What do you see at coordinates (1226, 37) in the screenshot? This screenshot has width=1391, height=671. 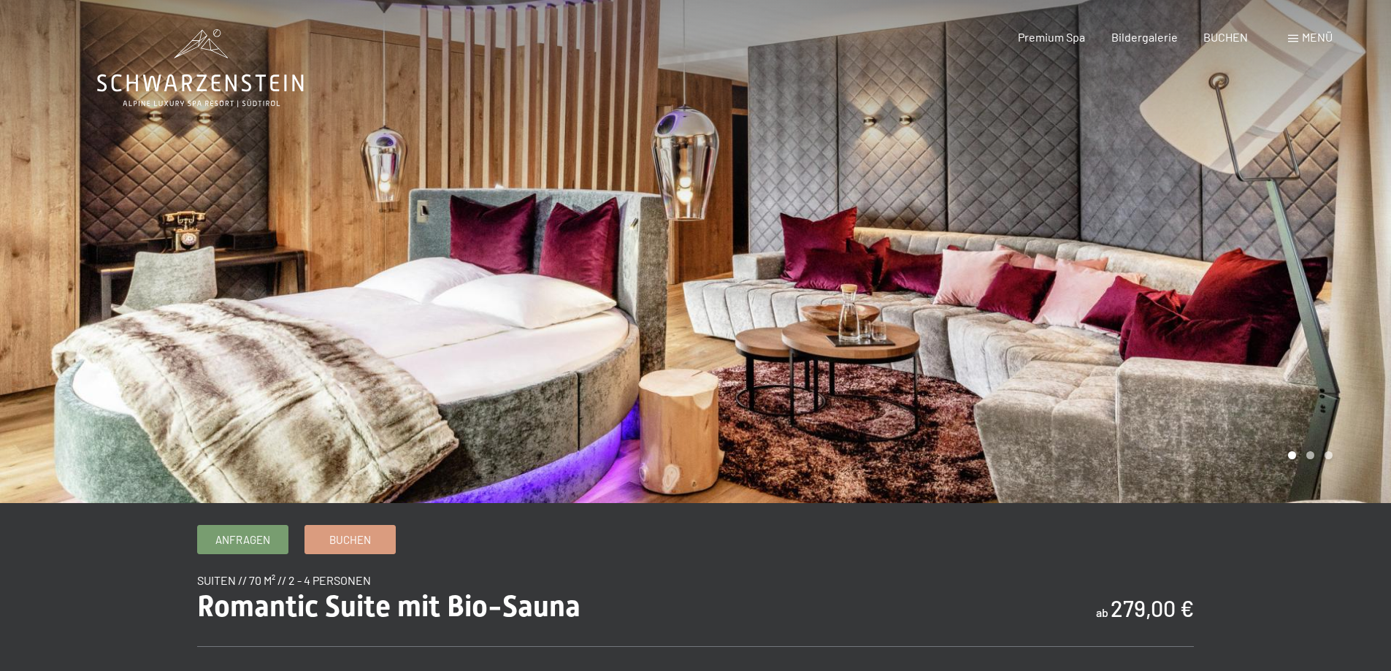 I see `span: BUCHEN` at bounding box center [1226, 37].